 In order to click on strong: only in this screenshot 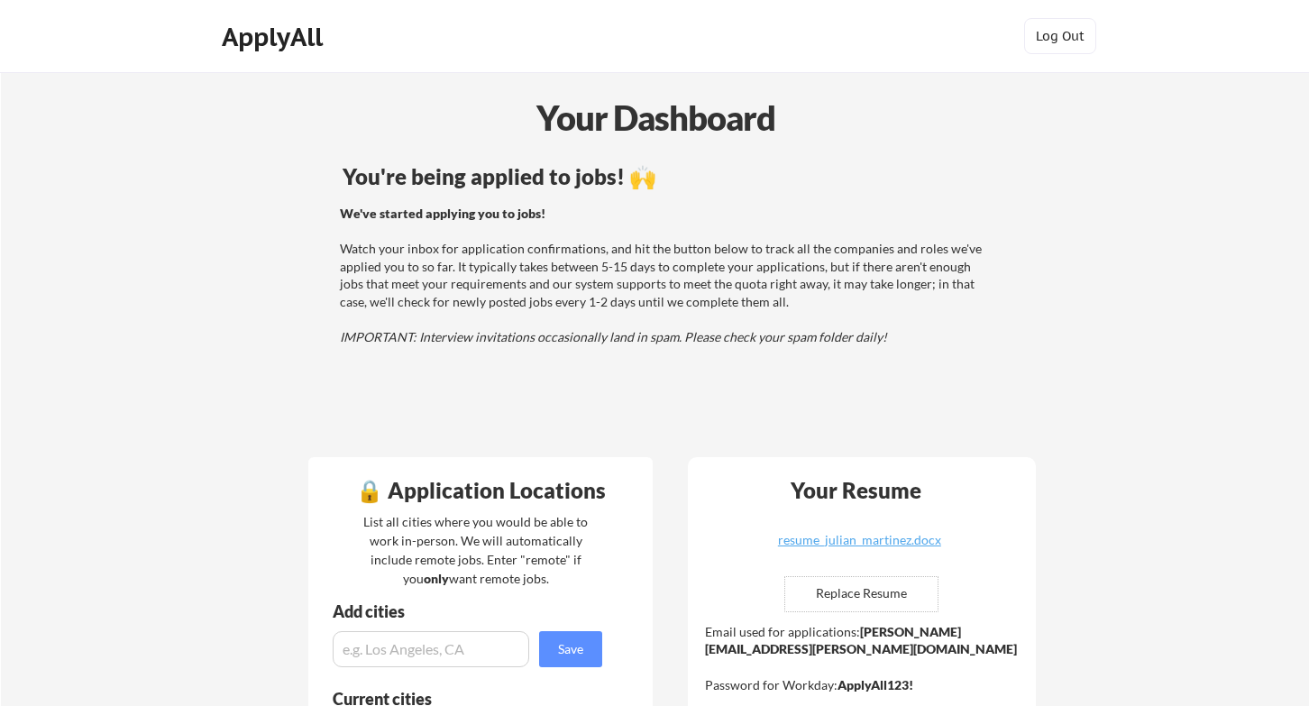, I will do `click(436, 578)`.